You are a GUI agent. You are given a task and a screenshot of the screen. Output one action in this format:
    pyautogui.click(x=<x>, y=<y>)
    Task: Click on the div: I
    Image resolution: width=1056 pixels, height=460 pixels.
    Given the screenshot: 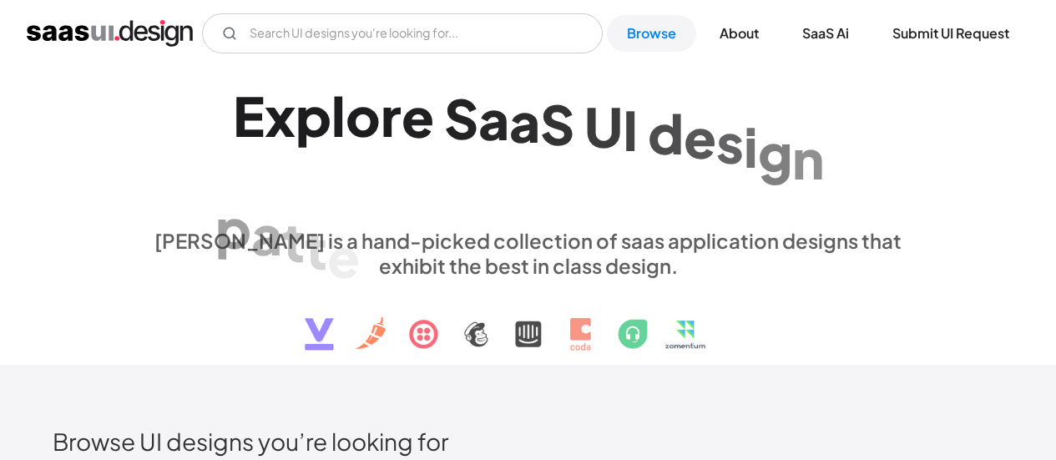 What is the action you would take?
    pyautogui.click(x=630, y=129)
    